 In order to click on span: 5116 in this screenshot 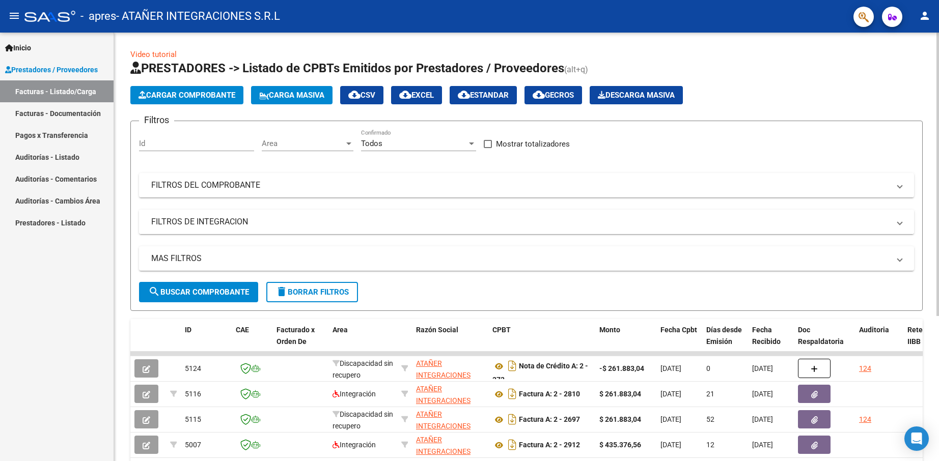, I will do `click(193, 394)`.